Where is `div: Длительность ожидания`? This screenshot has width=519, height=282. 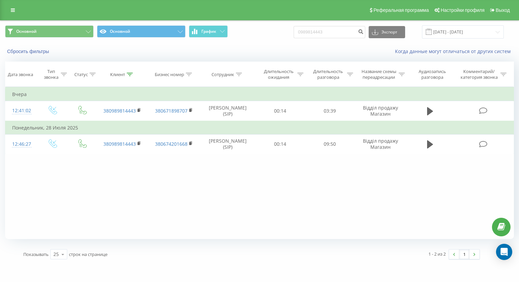
div: Длительность ожидания is located at coordinates (278, 74).